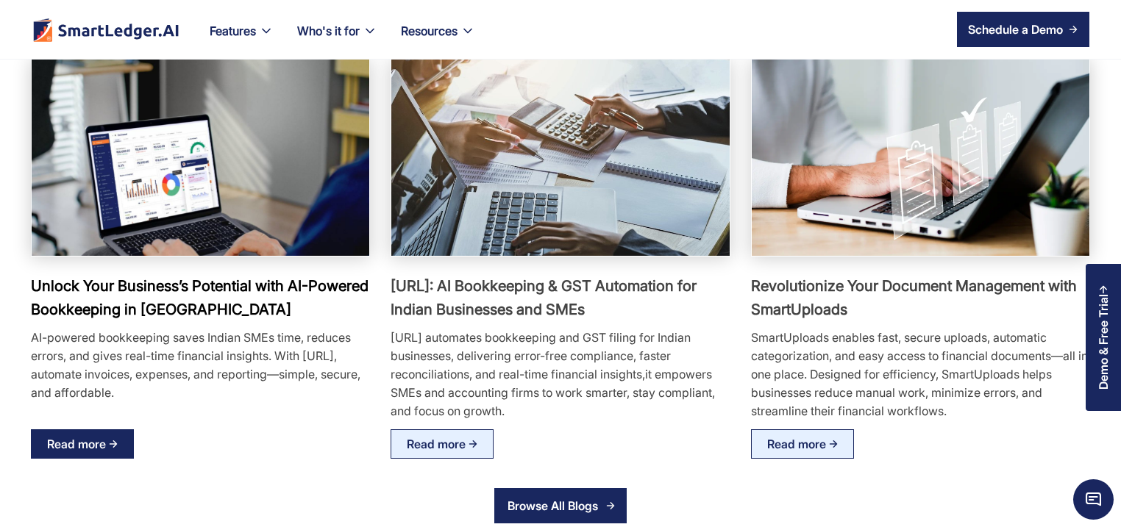  I want to click on span: Chat Widget, so click(1093, 499).